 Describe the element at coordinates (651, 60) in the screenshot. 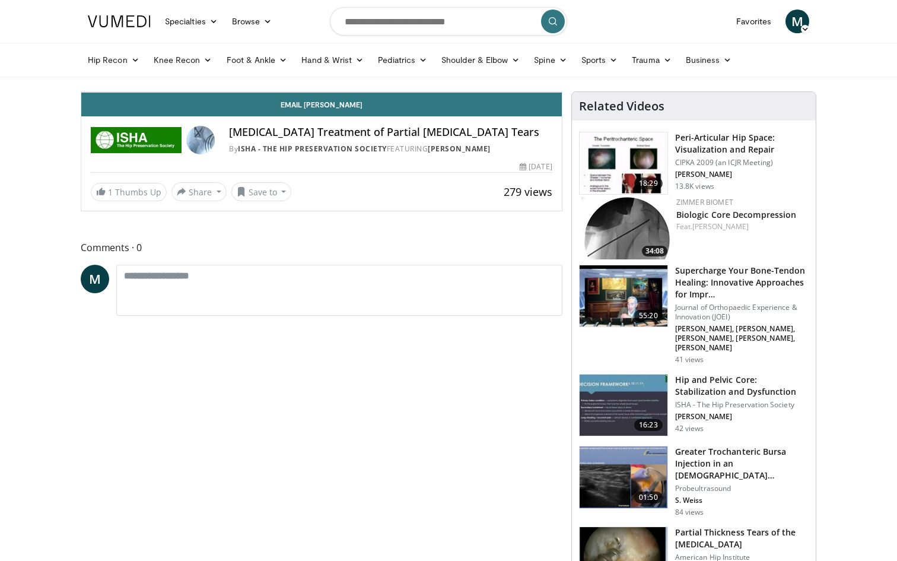

I see `a: Trauma` at that location.